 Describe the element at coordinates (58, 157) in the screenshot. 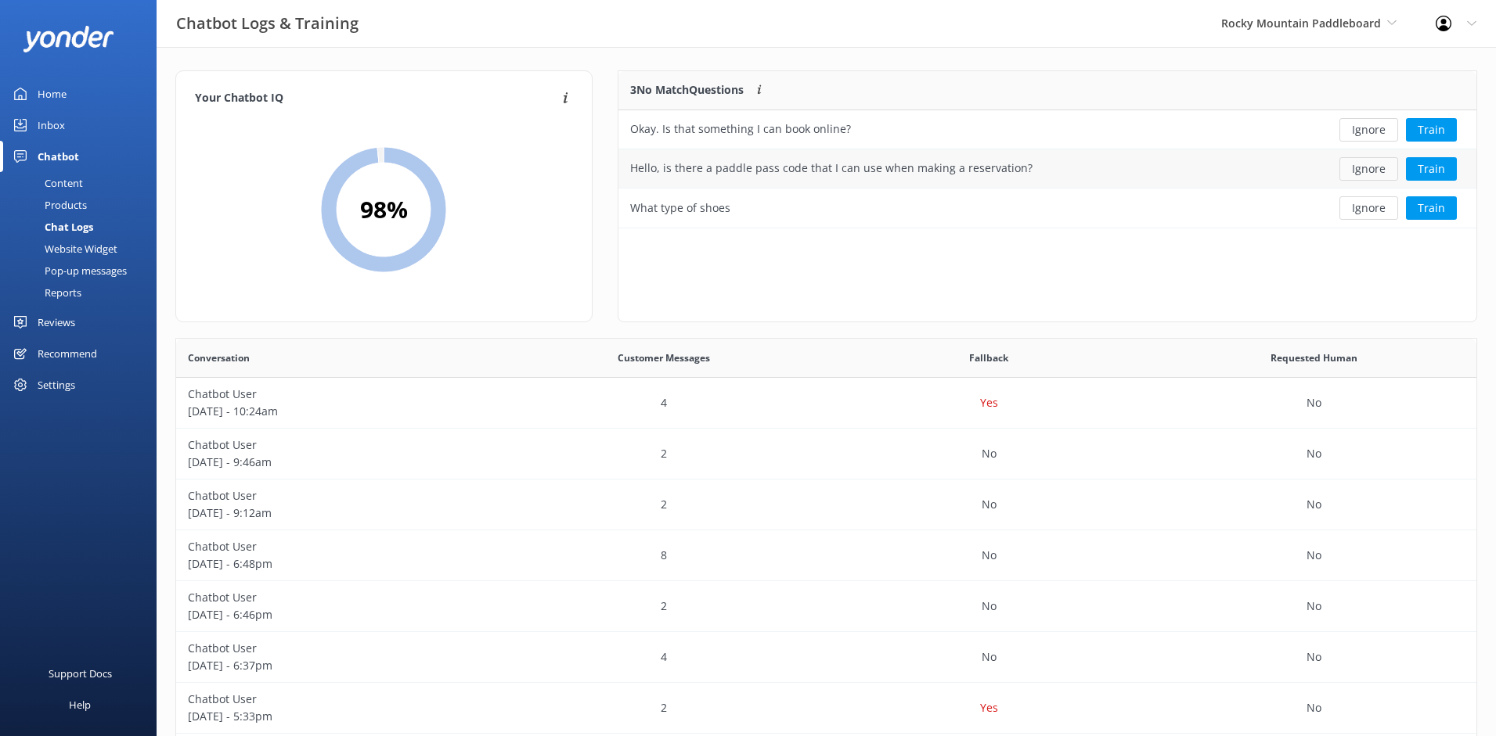

I see `div: Chatbot` at that location.